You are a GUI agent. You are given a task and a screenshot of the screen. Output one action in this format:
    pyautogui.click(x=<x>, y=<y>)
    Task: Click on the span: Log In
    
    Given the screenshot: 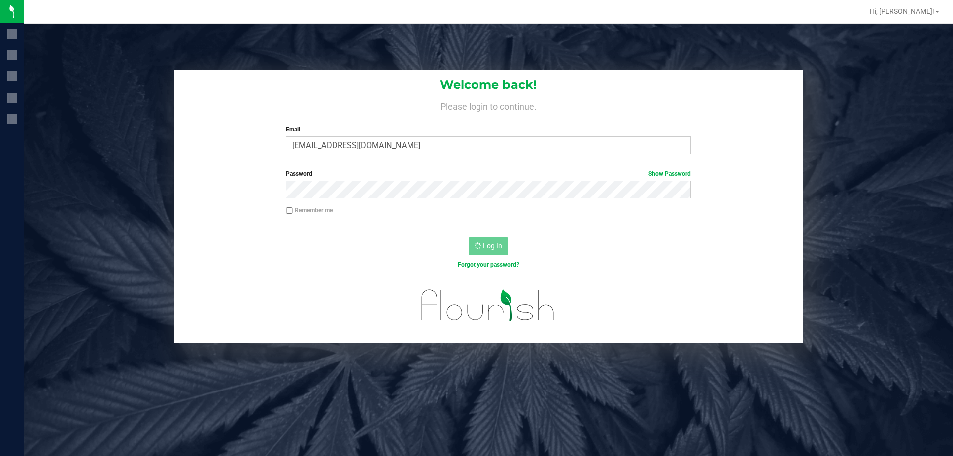 What is the action you would take?
    pyautogui.click(x=492, y=246)
    